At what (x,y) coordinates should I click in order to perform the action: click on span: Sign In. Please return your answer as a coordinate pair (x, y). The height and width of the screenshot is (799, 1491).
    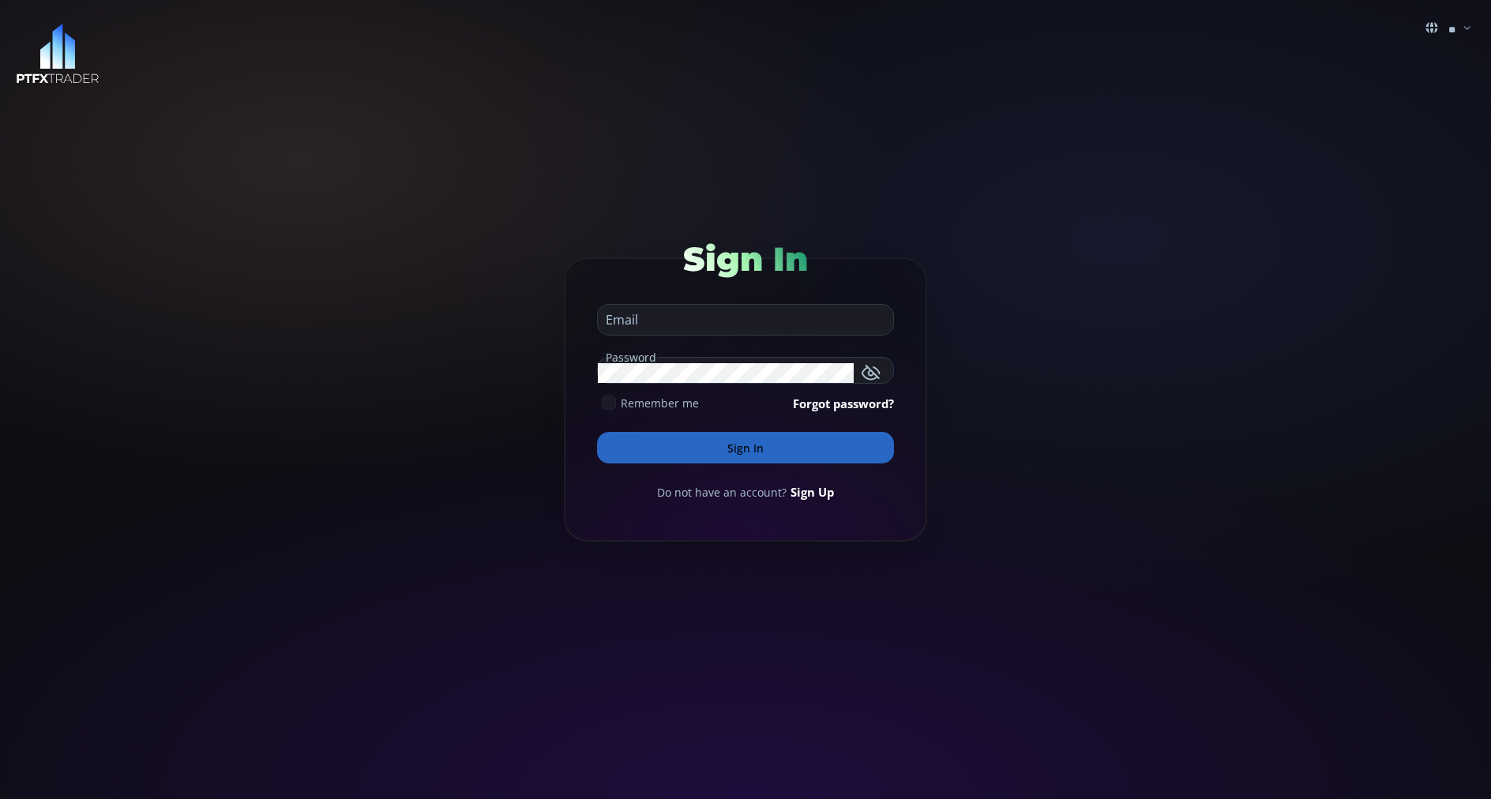
    Looking at the image, I should click on (746, 259).